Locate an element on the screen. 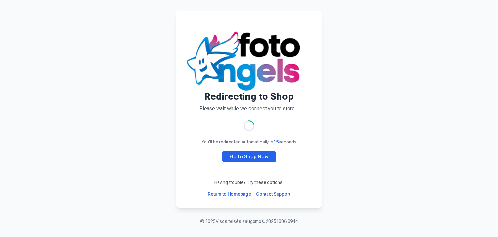  p: © 2025 Visos teisės saugomos. 20251006.0944 is located at coordinates (249, 221).